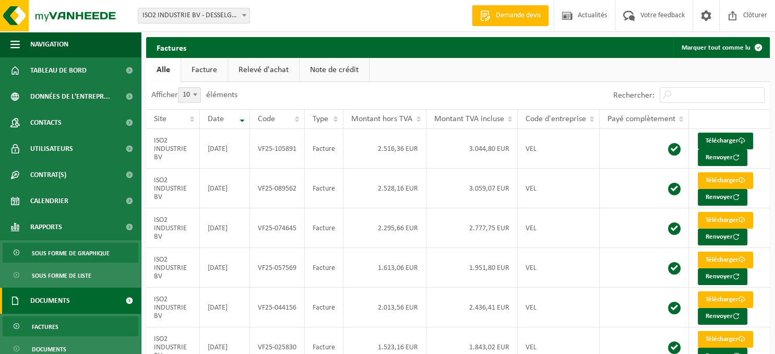 This screenshot has height=354, width=775. What do you see at coordinates (277, 308) in the screenshot?
I see `td: VF25-044156` at bounding box center [277, 308].